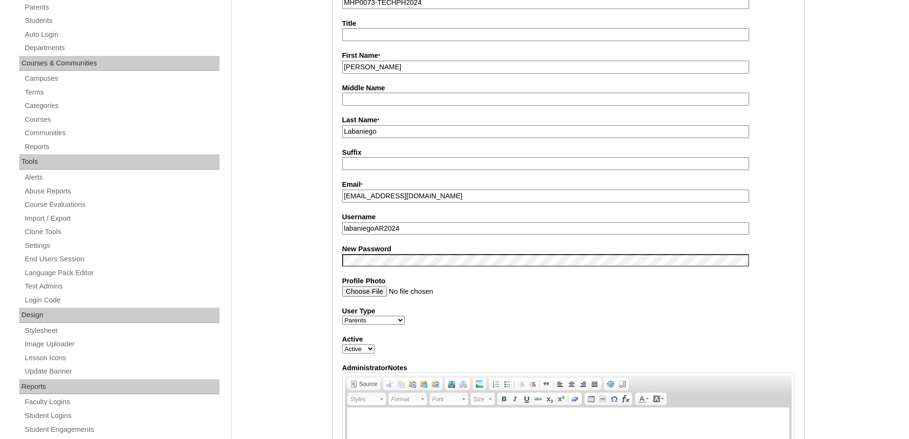  Describe the element at coordinates (122, 7) in the screenshot. I see `a: Parents` at that location.